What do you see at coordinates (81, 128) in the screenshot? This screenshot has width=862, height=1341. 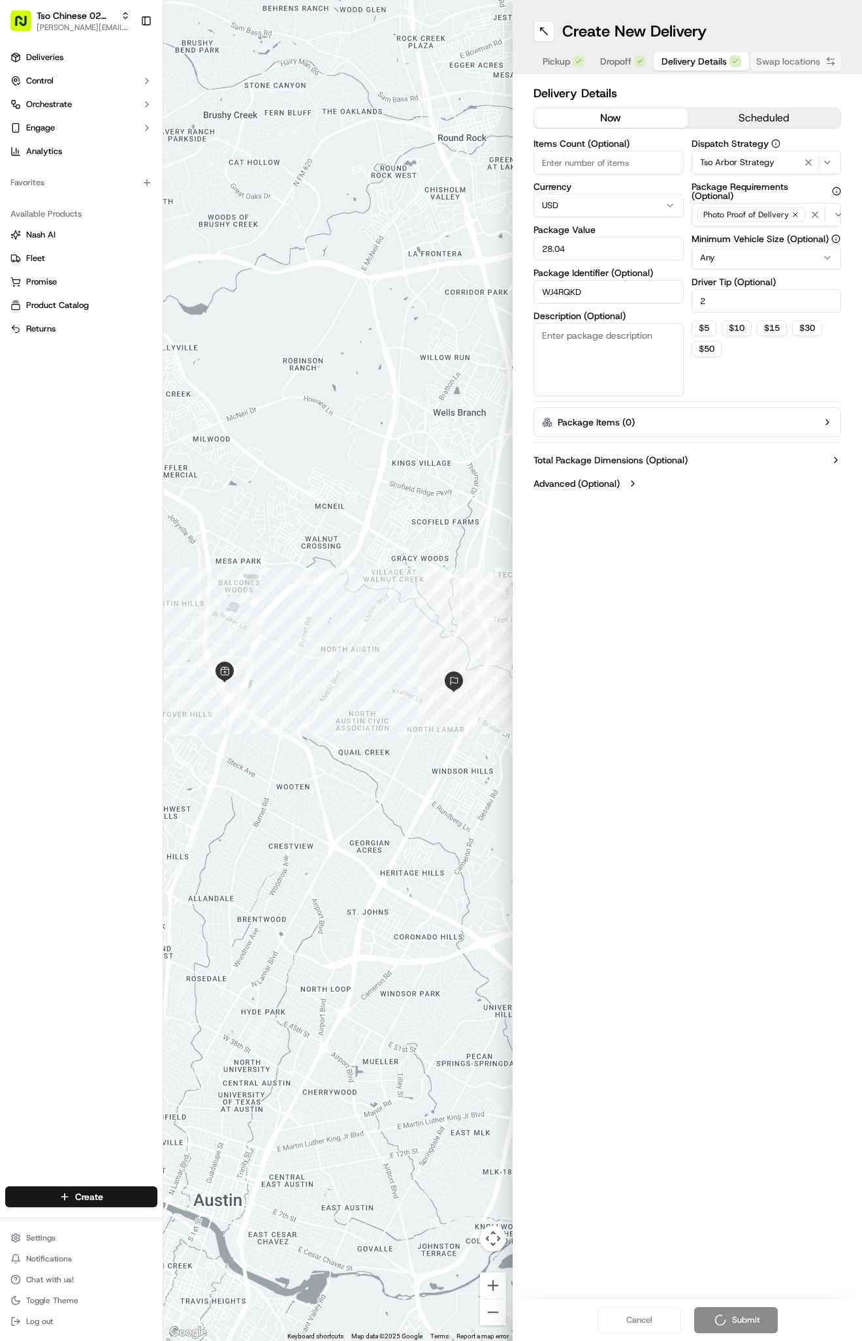 I see `button: Engage` at bounding box center [81, 128].